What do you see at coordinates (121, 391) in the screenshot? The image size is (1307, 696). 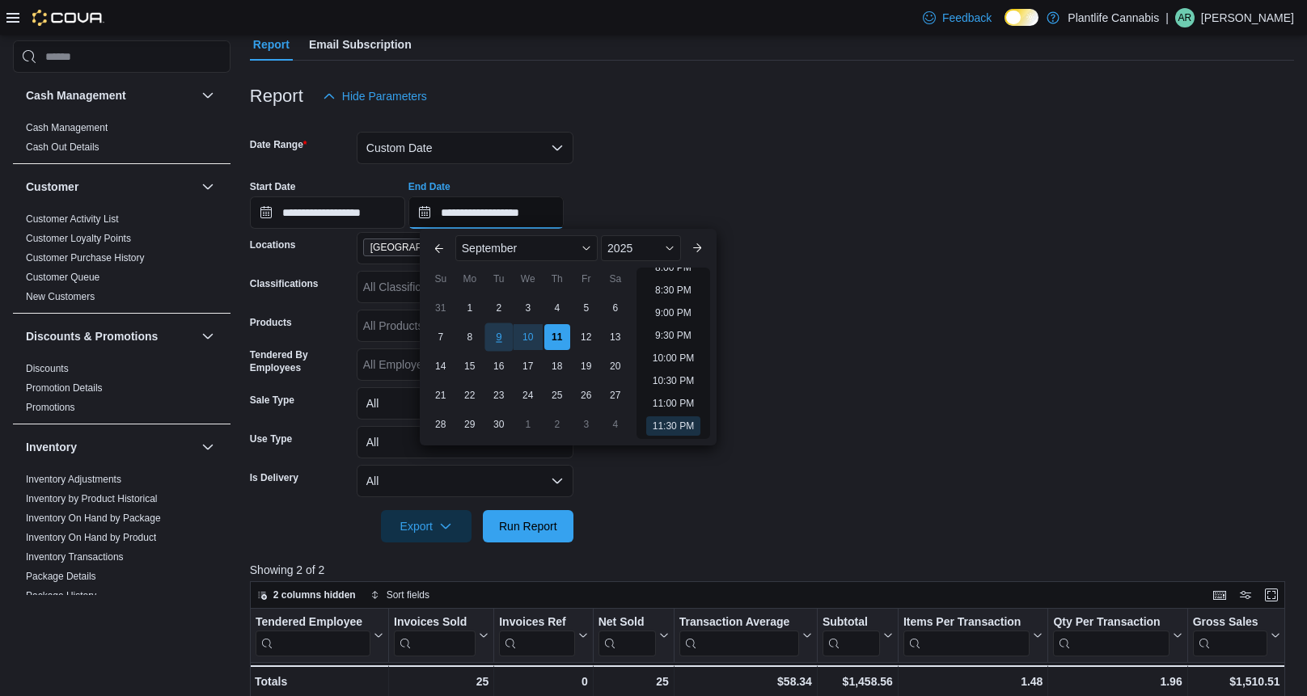 I see `div: Discounts & Promotions` at bounding box center [121, 391].